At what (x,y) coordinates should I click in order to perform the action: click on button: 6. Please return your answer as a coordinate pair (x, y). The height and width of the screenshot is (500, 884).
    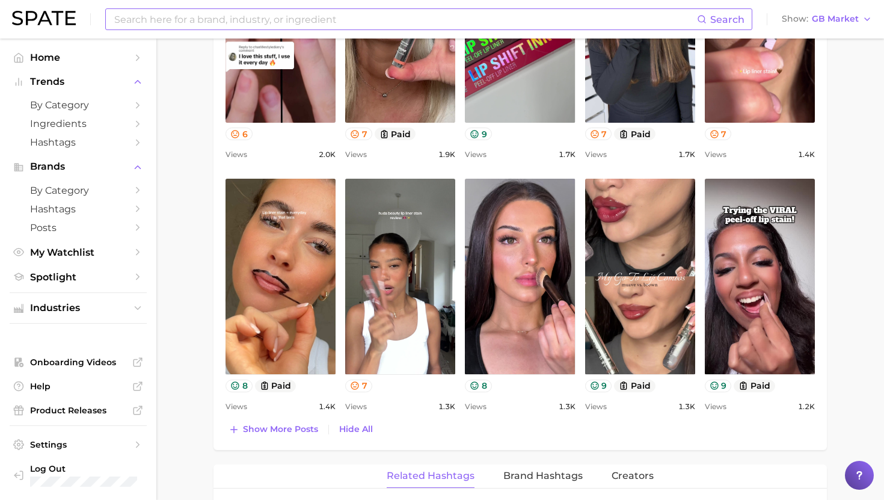
    Looking at the image, I should click on (239, 133).